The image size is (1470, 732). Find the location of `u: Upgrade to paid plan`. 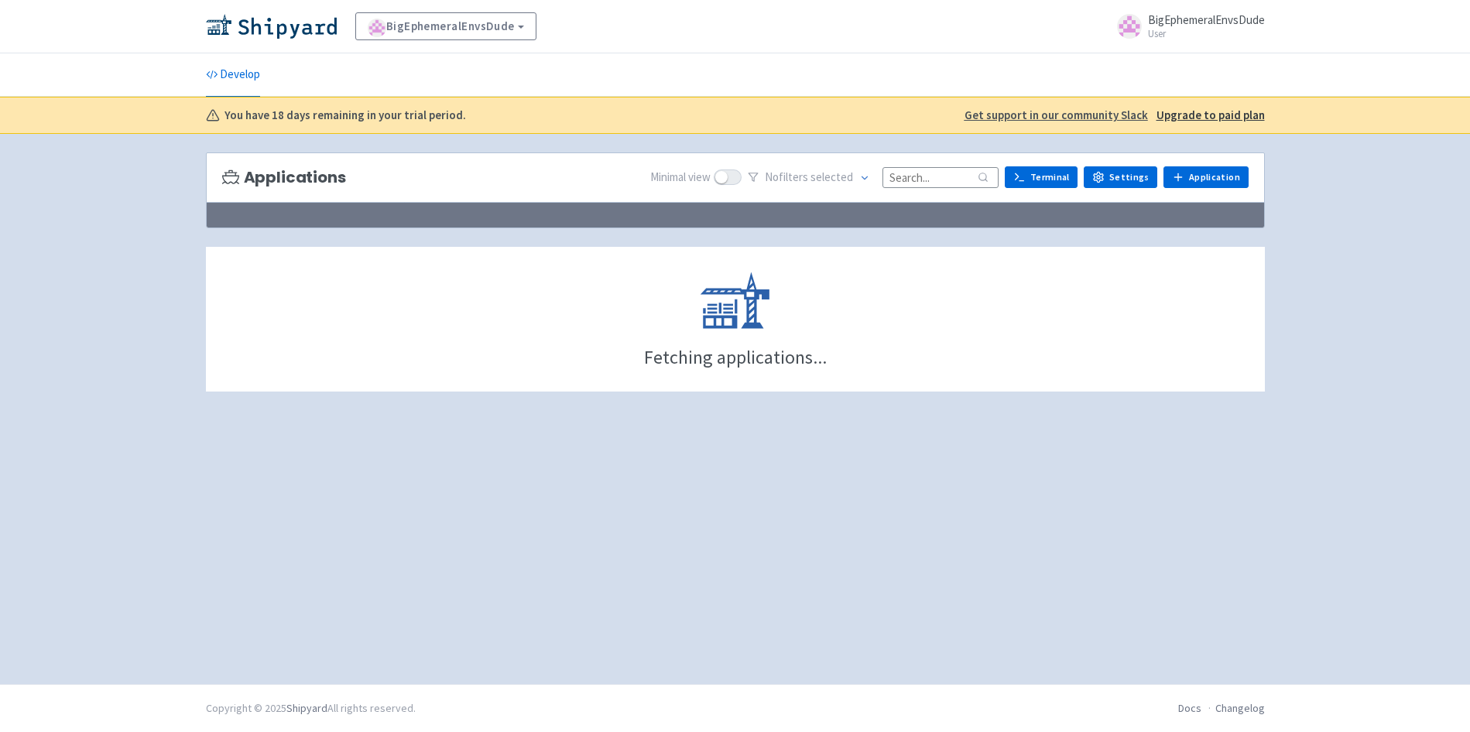

u: Upgrade to paid plan is located at coordinates (1210, 115).